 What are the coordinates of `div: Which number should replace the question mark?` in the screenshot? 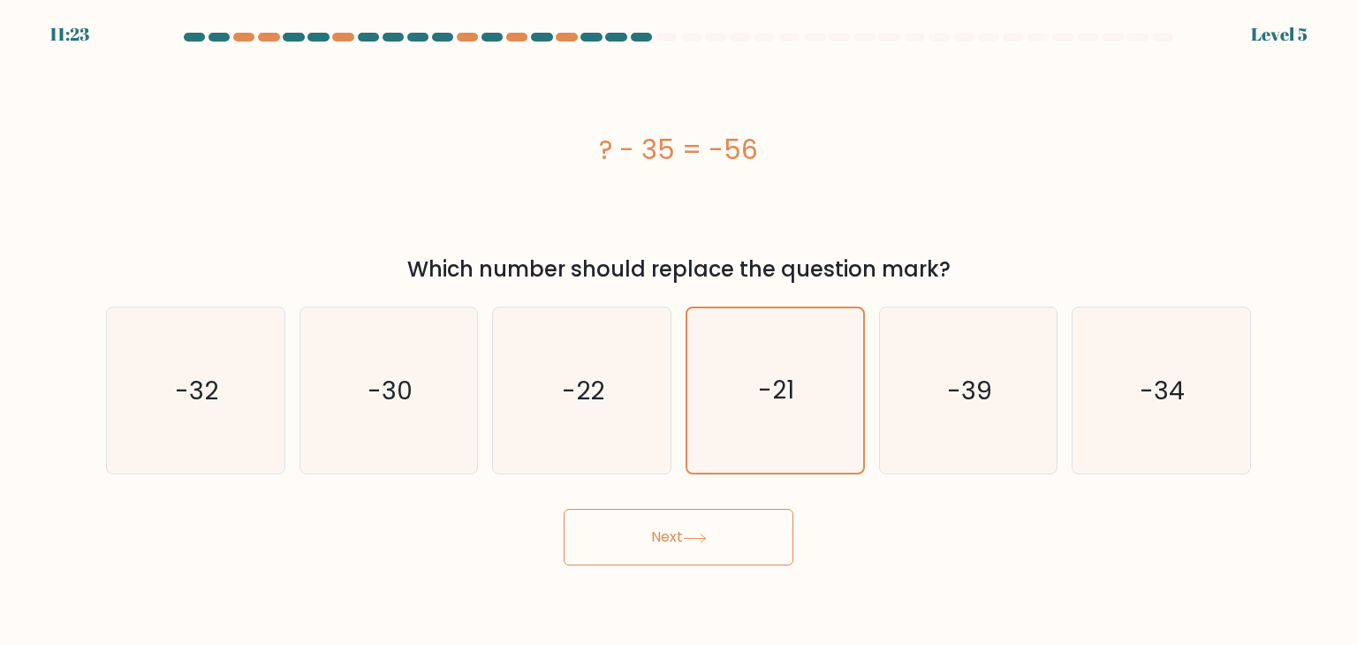 It's located at (678, 269).